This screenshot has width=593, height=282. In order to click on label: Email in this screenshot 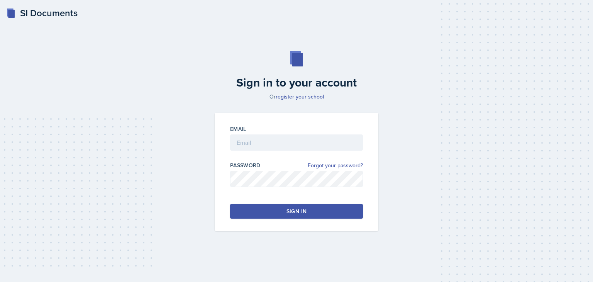, I will do `click(238, 129)`.